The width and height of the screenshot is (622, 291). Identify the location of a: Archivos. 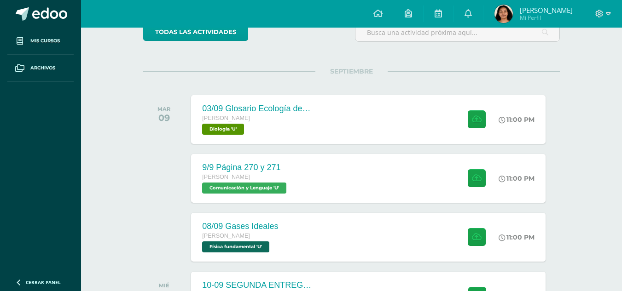
(41, 68).